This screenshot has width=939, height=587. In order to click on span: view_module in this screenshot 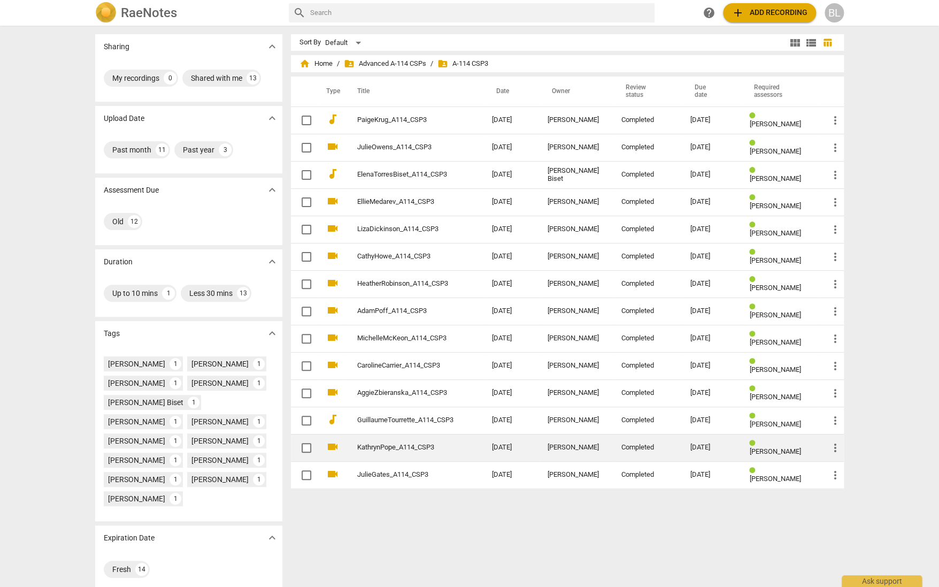, I will do `click(795, 43)`.